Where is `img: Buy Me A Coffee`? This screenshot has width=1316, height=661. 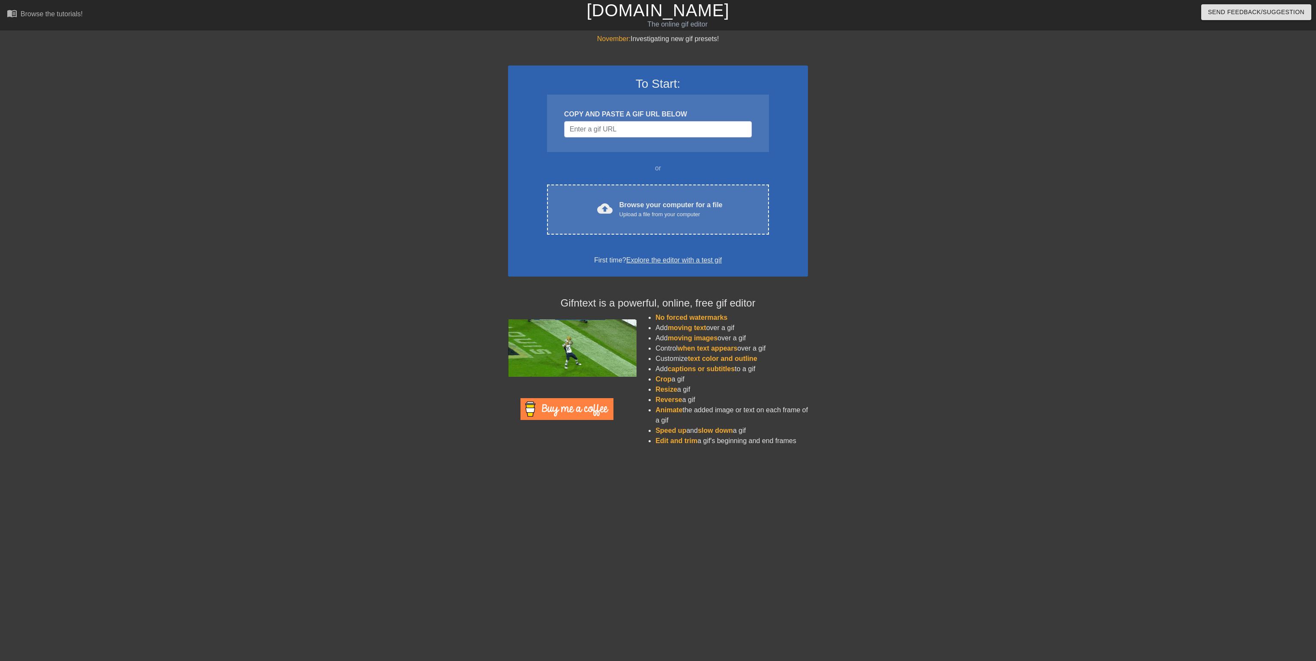
img: Buy Me A Coffee is located at coordinates (567, 409).